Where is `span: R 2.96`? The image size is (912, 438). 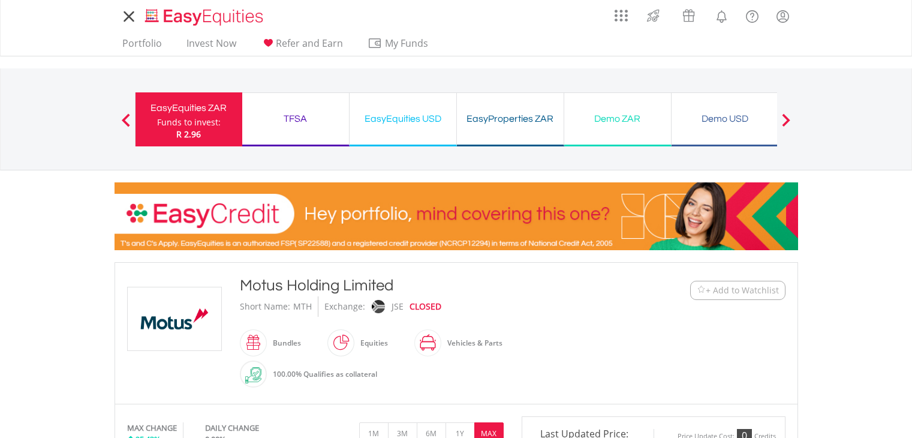 span: R 2.96 is located at coordinates (188, 134).